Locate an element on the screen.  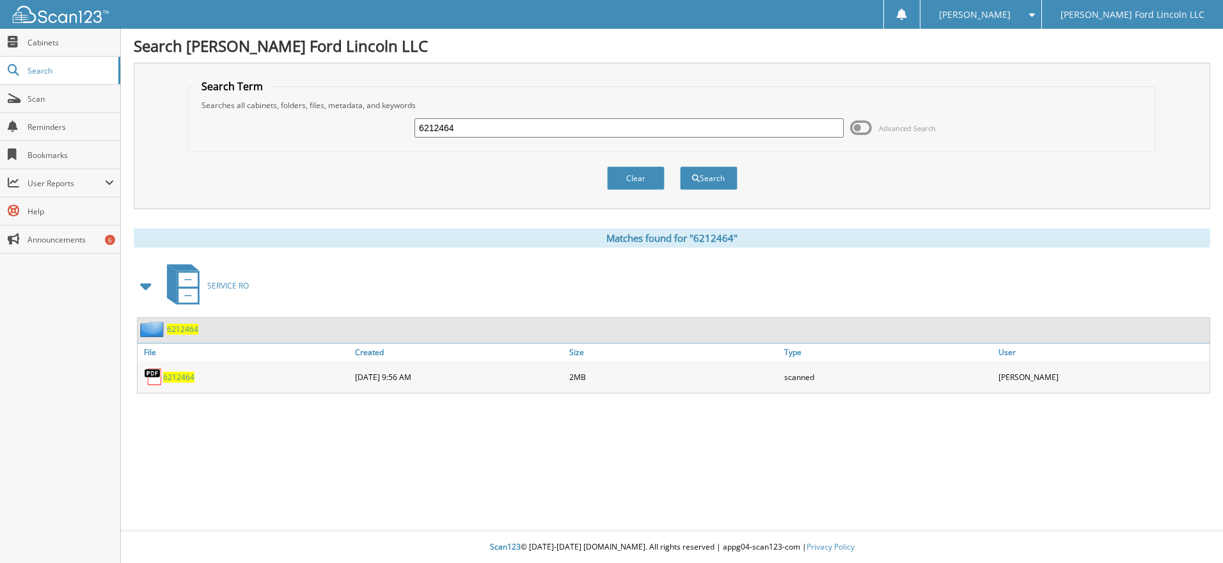
span: Announcements is located at coordinates (70, 239).